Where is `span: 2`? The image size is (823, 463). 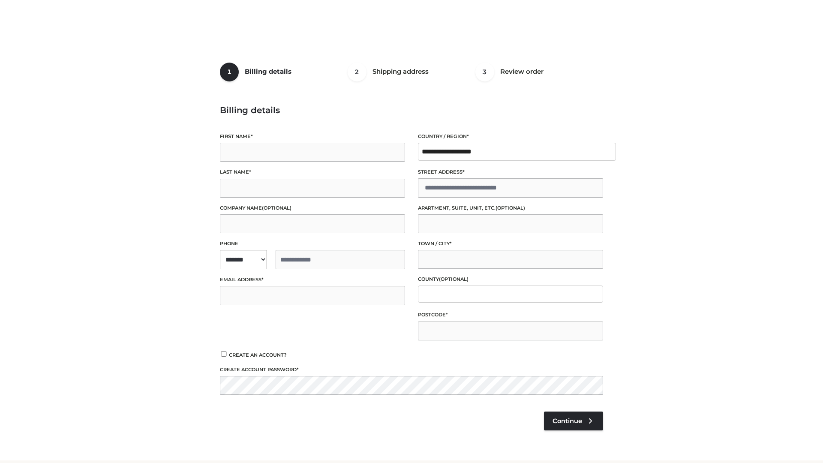 span: 2 is located at coordinates (357, 72).